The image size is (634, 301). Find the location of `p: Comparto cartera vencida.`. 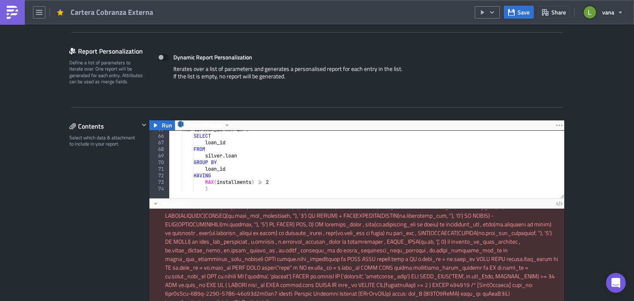

p: Comparto cartera vencida. is located at coordinates (199, 7).